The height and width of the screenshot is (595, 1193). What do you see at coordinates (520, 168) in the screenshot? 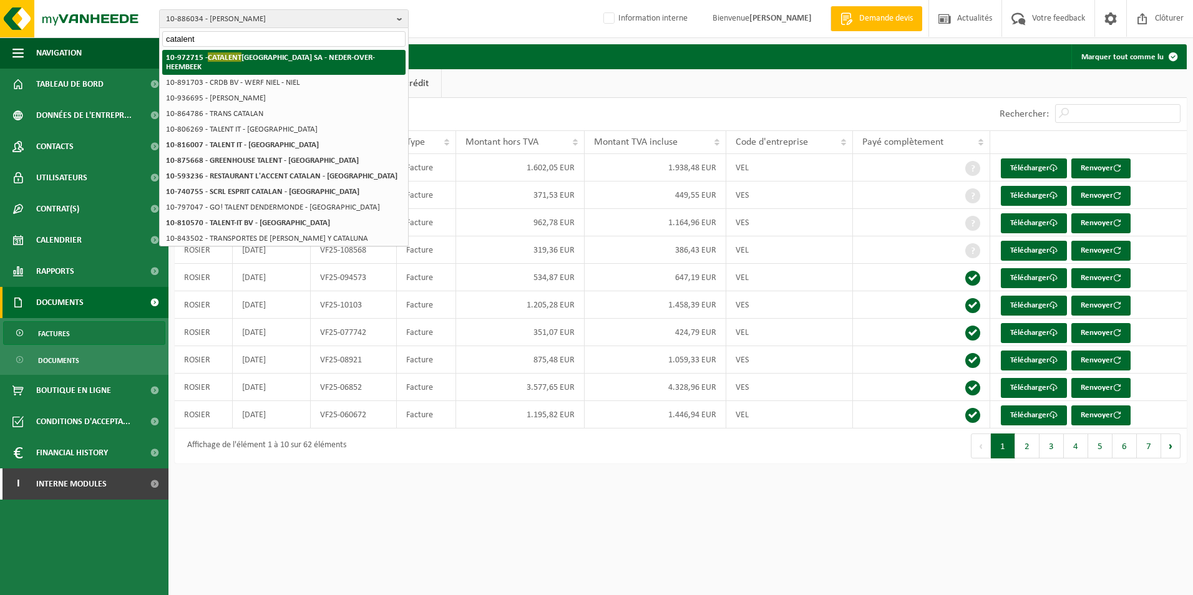
I see `td: 1.602,05 EUR` at bounding box center [520, 168].